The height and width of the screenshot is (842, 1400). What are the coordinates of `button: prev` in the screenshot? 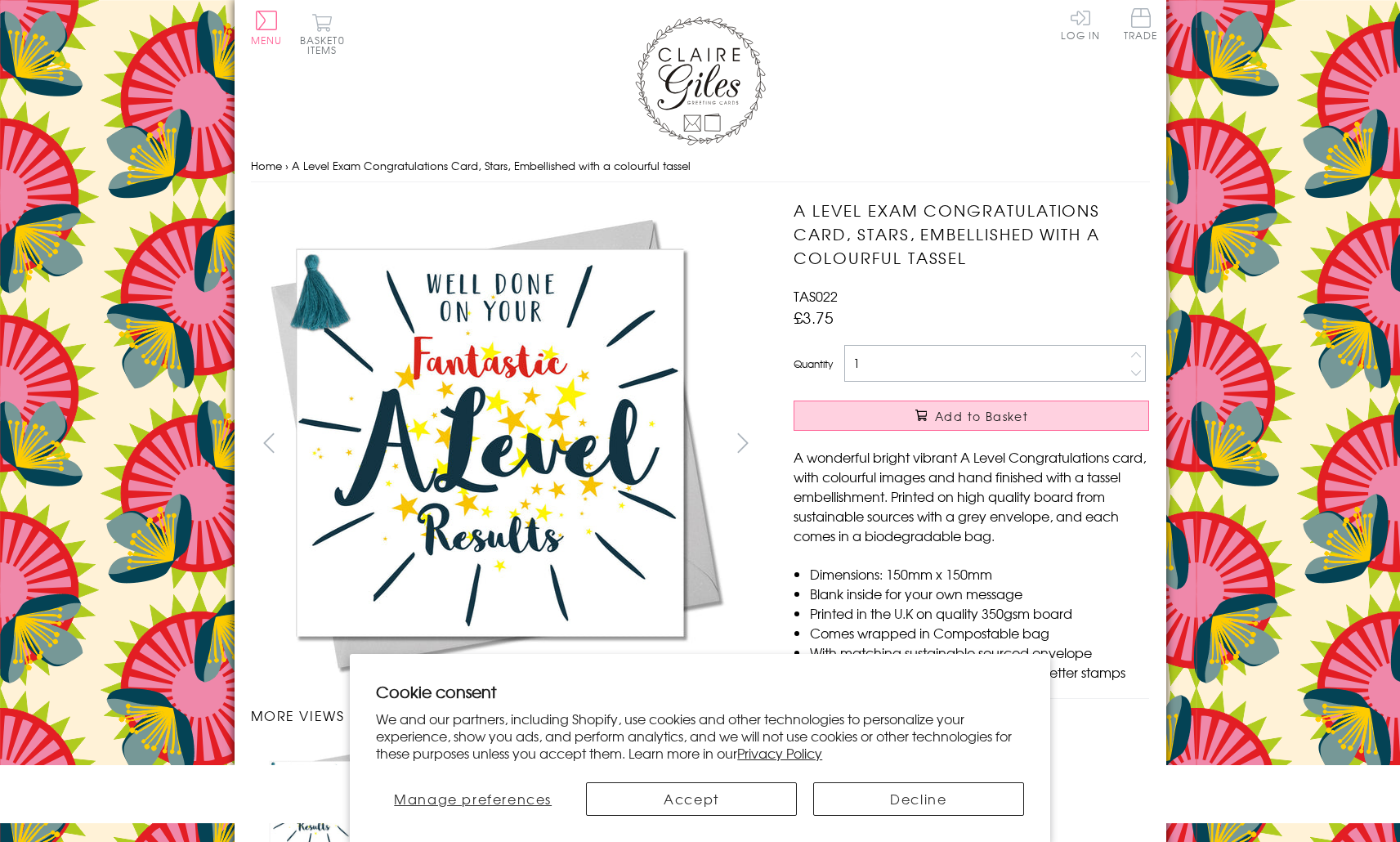 It's located at (269, 443).